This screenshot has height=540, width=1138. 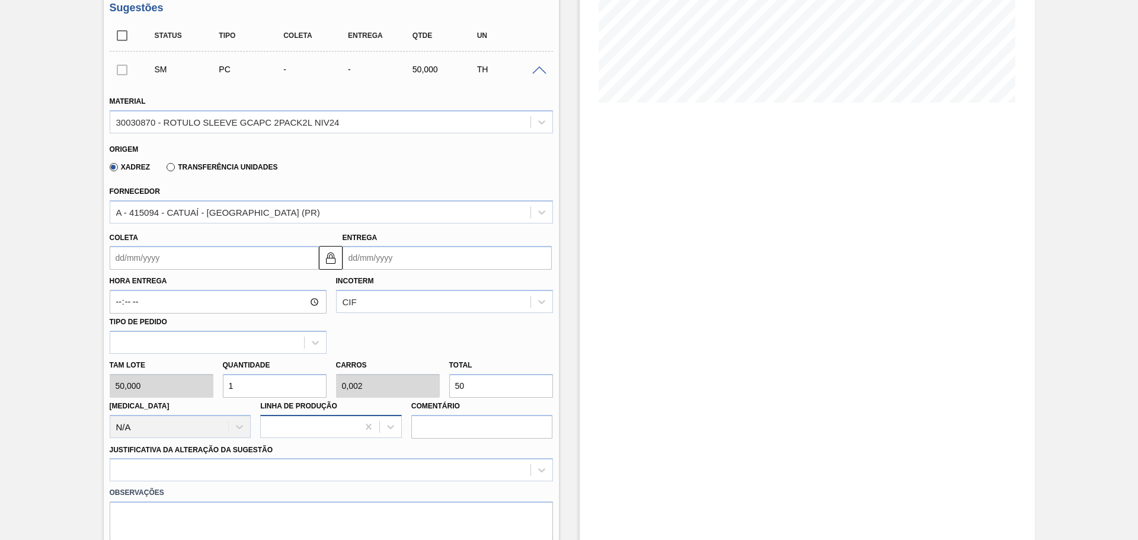 I want to click on label: Total, so click(x=461, y=365).